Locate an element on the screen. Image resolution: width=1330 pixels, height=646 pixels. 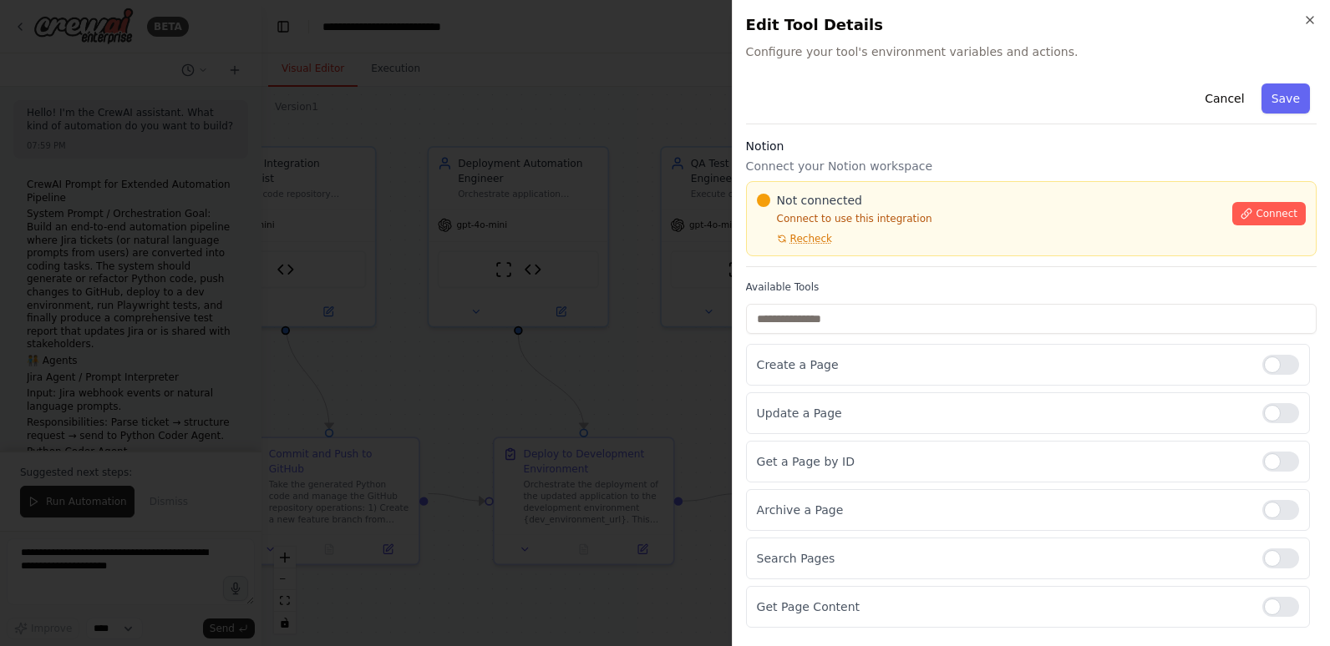
p: Get Page Content is located at coordinates (1002, 607).